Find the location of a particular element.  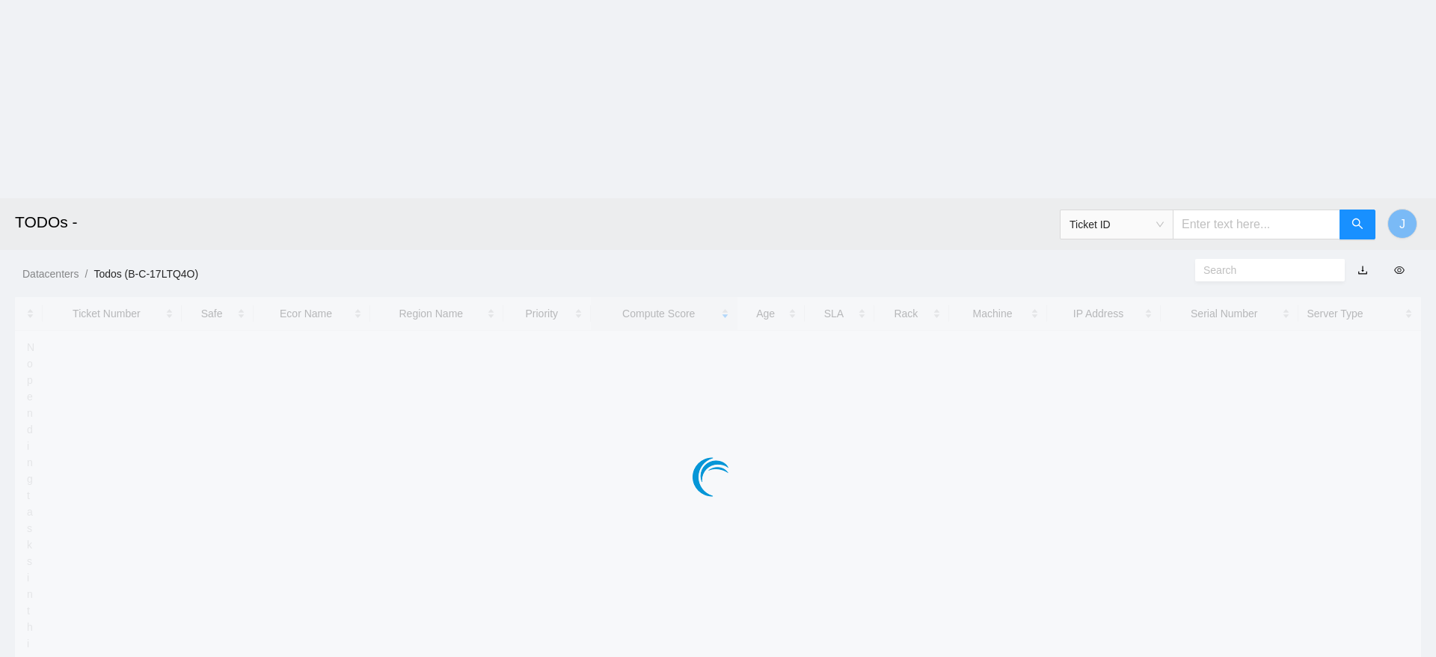

input: Enter text here... is located at coordinates (1257, 224).